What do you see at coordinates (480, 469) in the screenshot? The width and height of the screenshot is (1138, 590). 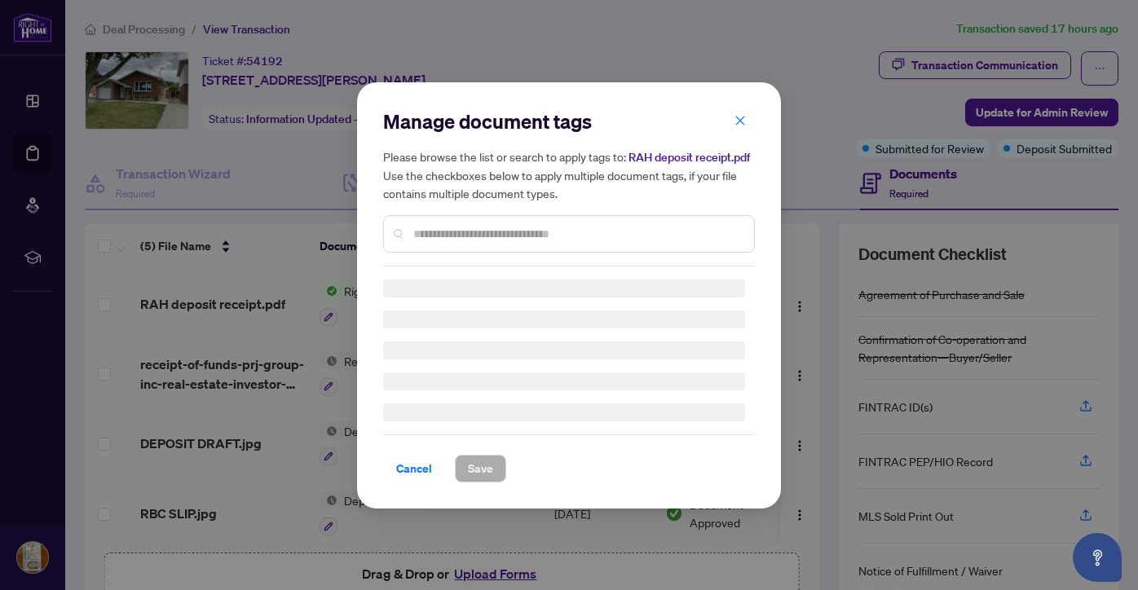 I see `button: Save` at bounding box center [480, 469].